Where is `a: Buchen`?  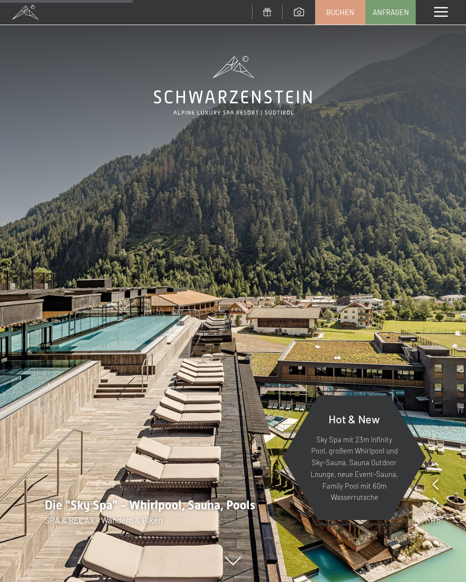
a: Buchen is located at coordinates (340, 12).